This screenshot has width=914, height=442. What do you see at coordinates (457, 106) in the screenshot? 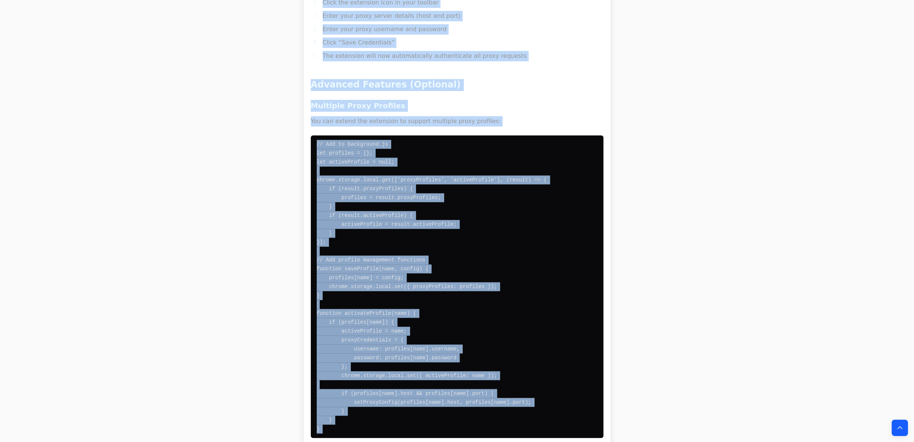
I see `h3: Multiple Proxy Profiles` at bounding box center [457, 106].